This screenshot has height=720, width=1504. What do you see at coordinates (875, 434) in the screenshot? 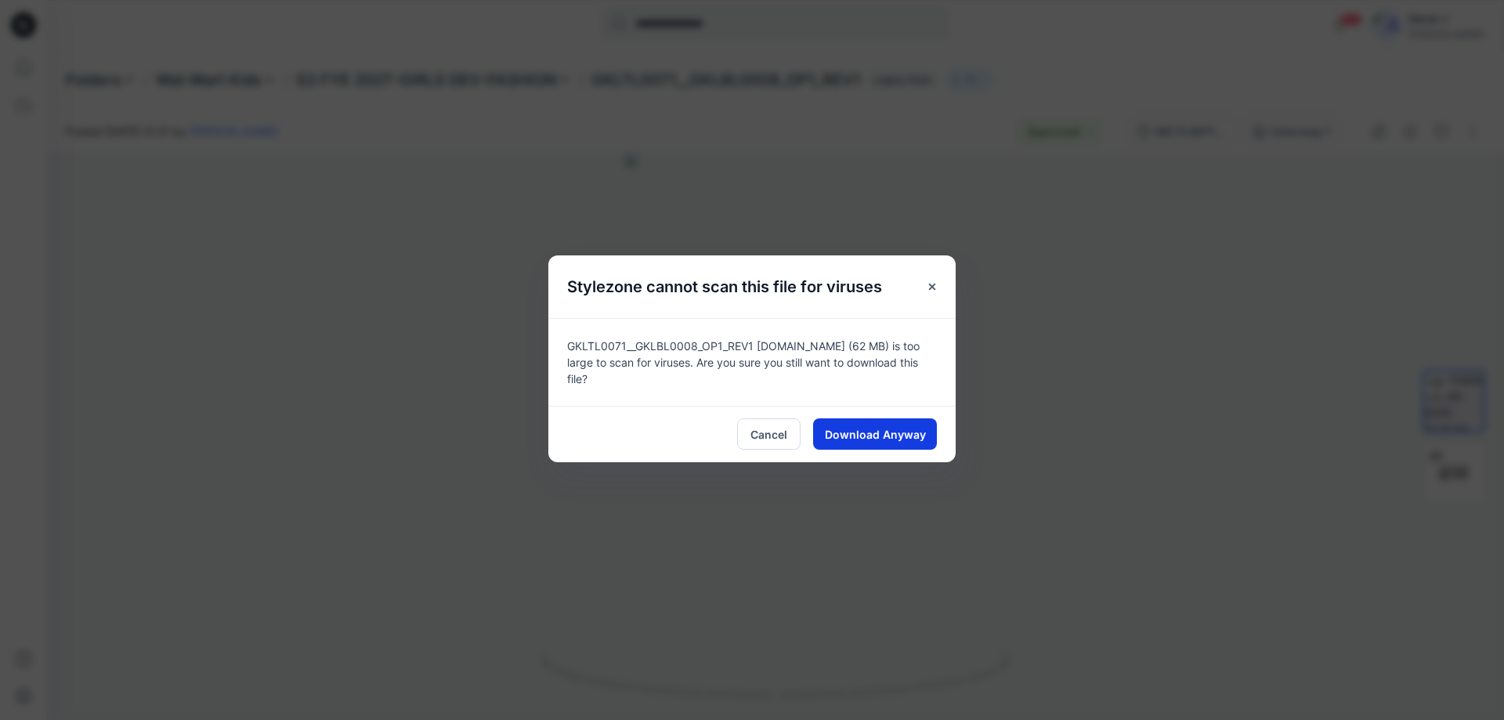
I see `button: Download Anyway` at bounding box center [875, 434].